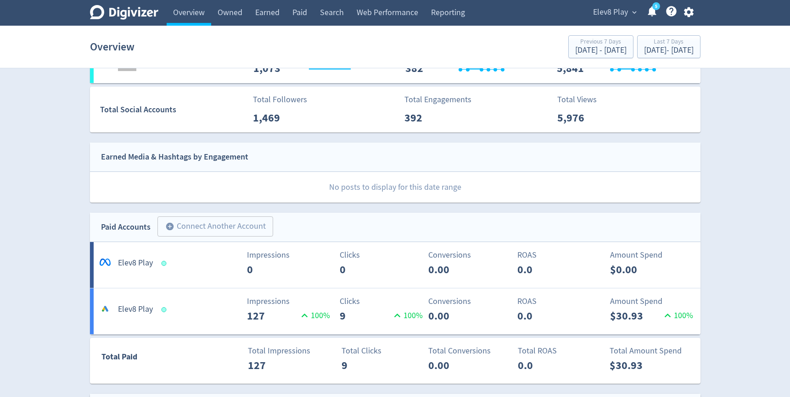 Image resolution: width=790 pixels, height=397 pixels. I want to click on div: Total Social Accounts, so click(173, 110).